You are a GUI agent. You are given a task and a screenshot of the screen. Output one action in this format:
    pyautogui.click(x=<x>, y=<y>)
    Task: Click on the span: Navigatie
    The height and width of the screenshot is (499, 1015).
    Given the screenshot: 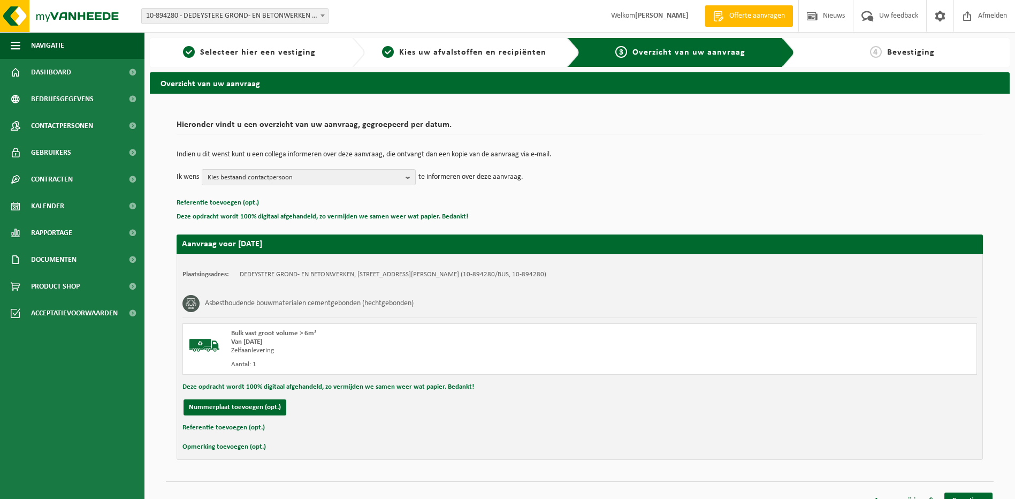 What is the action you would take?
    pyautogui.click(x=48, y=45)
    